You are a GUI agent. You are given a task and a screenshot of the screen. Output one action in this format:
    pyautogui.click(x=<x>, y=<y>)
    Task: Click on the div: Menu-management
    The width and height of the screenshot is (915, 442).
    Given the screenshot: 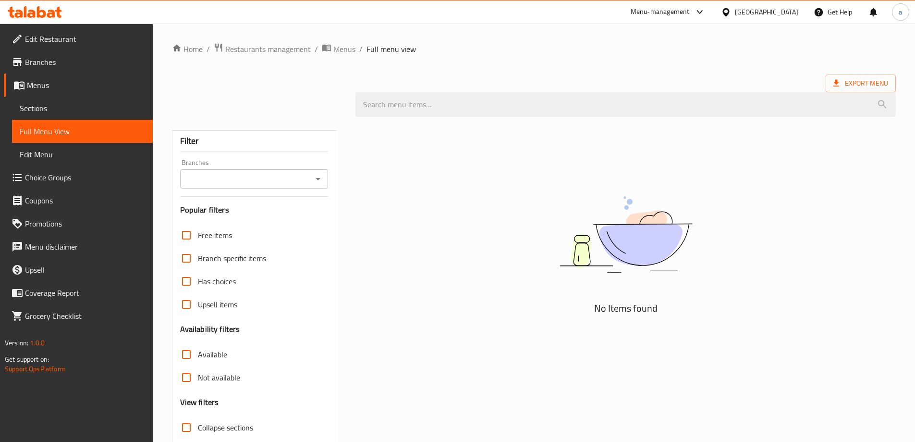 What is the action you would take?
    pyautogui.click(x=660, y=12)
    